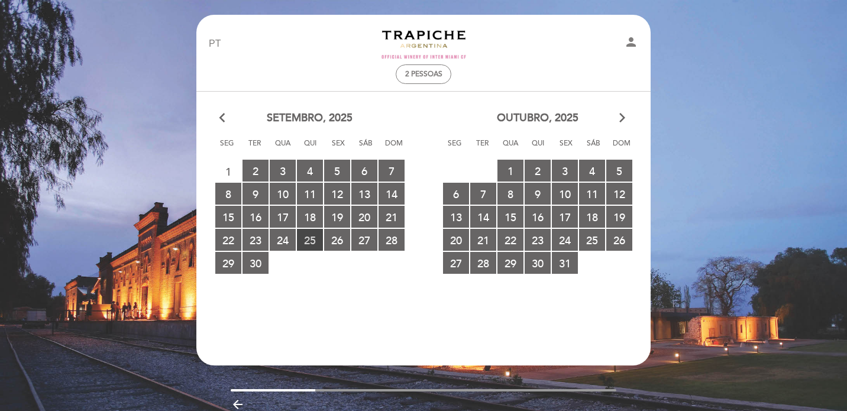 Image resolution: width=847 pixels, height=411 pixels. Describe the element at coordinates (538, 118) in the screenshot. I see `span: outubro, 2025` at that location.